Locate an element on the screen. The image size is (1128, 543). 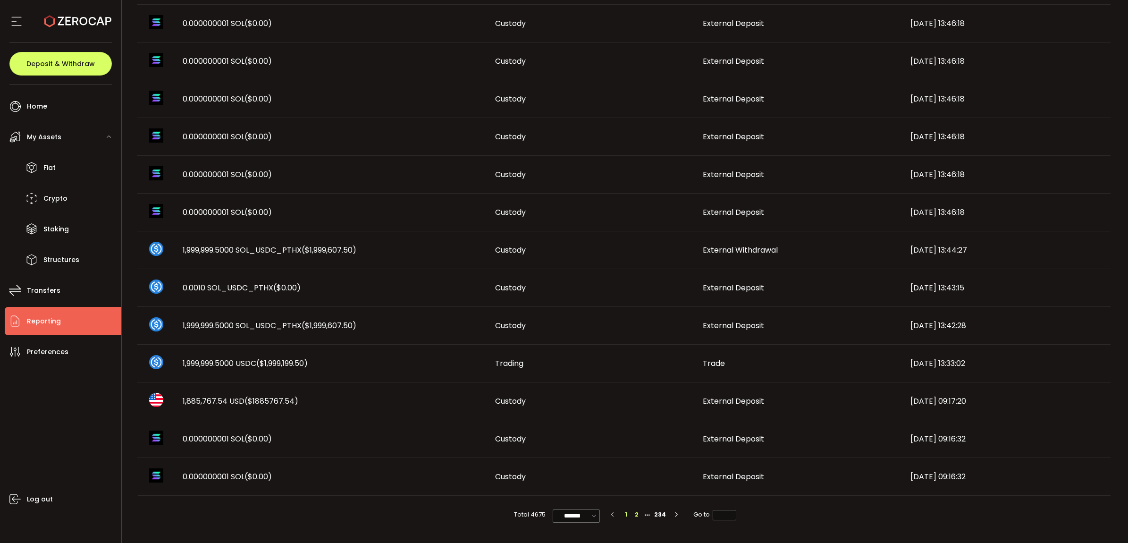
img: usdc_portfolio.svg is located at coordinates (156, 362).